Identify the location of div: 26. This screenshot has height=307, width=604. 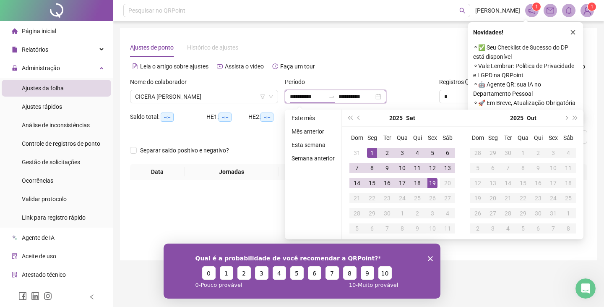
(478, 213).